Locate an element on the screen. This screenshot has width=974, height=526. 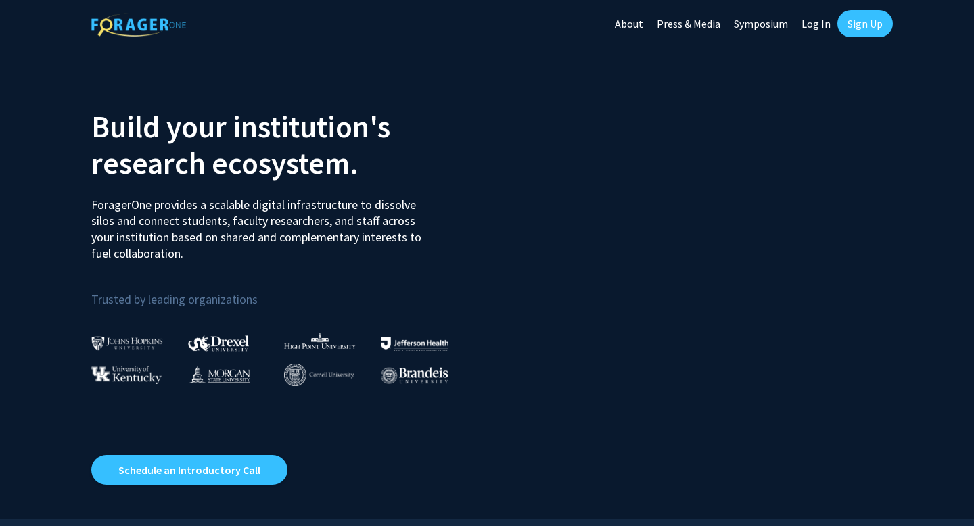
a: Opens in a new tab is located at coordinates (189, 470).